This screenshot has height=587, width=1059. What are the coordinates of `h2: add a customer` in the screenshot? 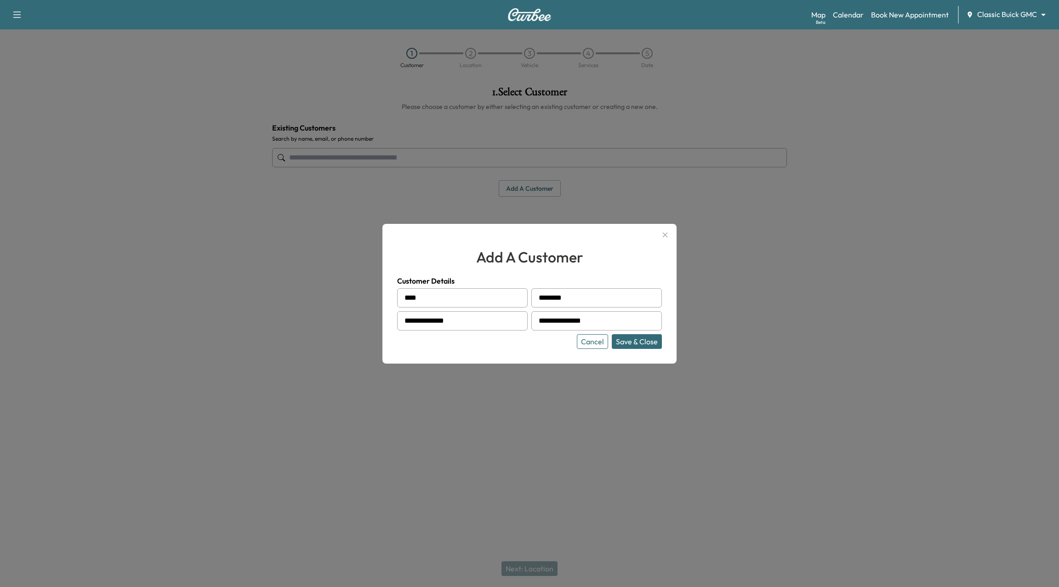 It's located at (530, 257).